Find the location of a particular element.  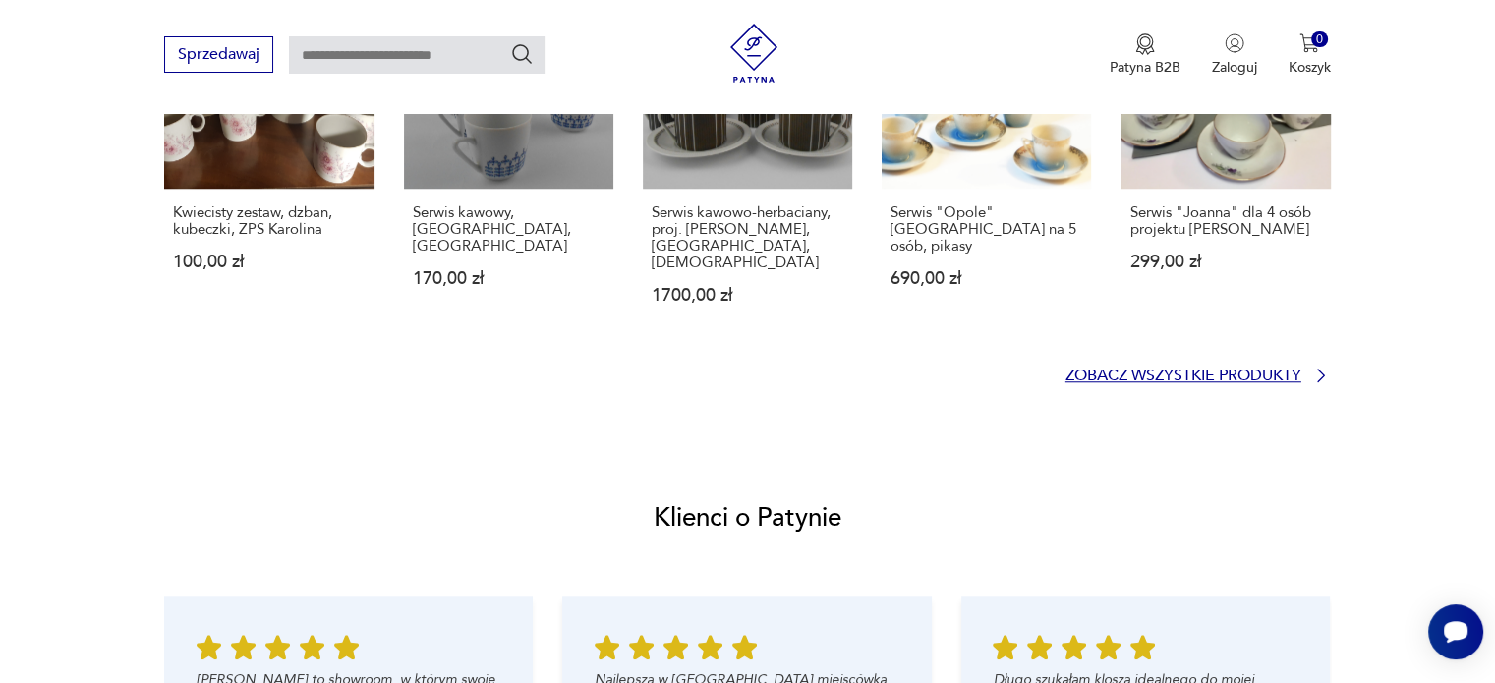

p: Zobacz wszystkie produkty is located at coordinates (1184, 376).